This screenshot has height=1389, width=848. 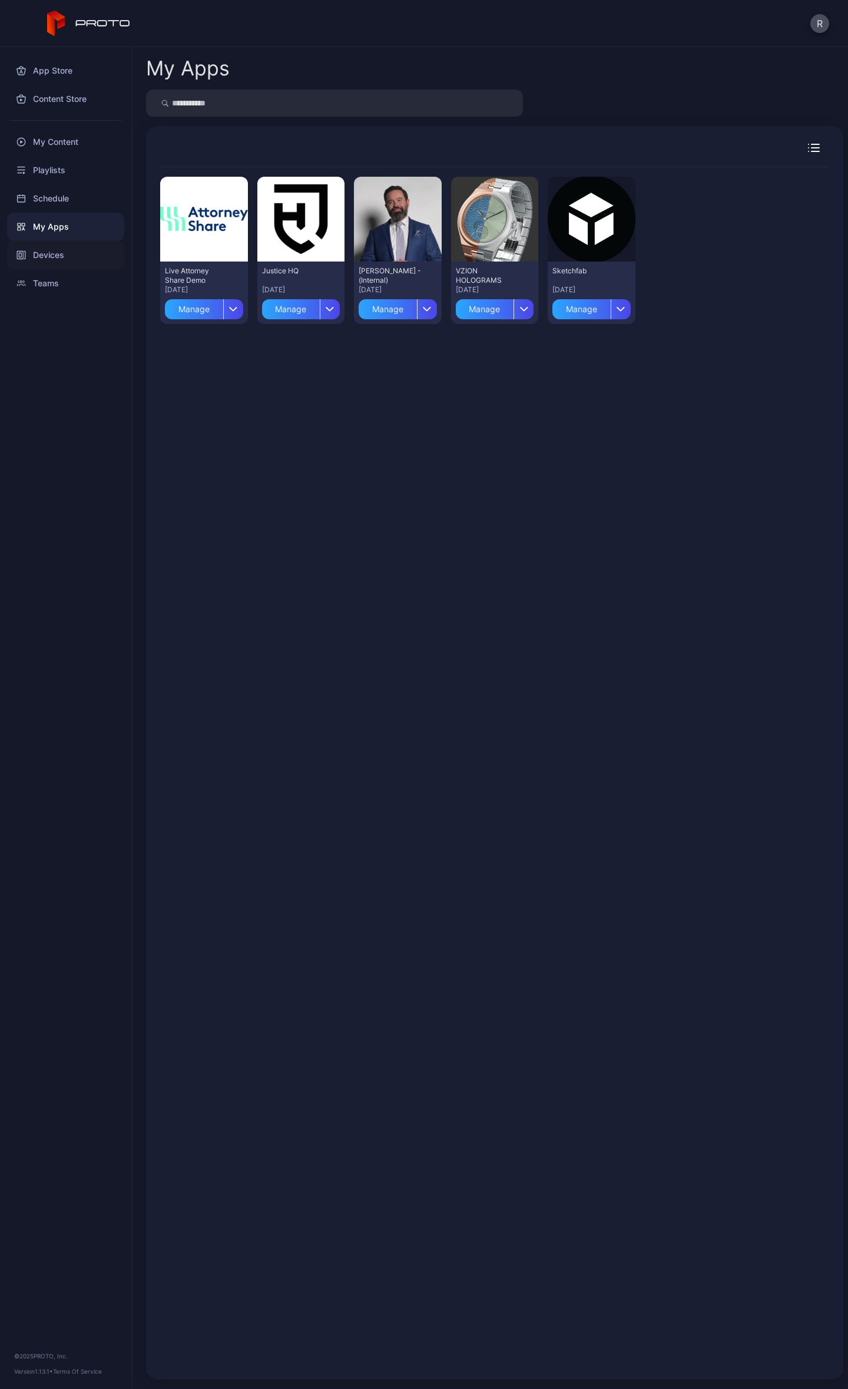 What do you see at coordinates (197, 276) in the screenshot?
I see `div: Live Attorney Share Demo` at bounding box center [197, 276].